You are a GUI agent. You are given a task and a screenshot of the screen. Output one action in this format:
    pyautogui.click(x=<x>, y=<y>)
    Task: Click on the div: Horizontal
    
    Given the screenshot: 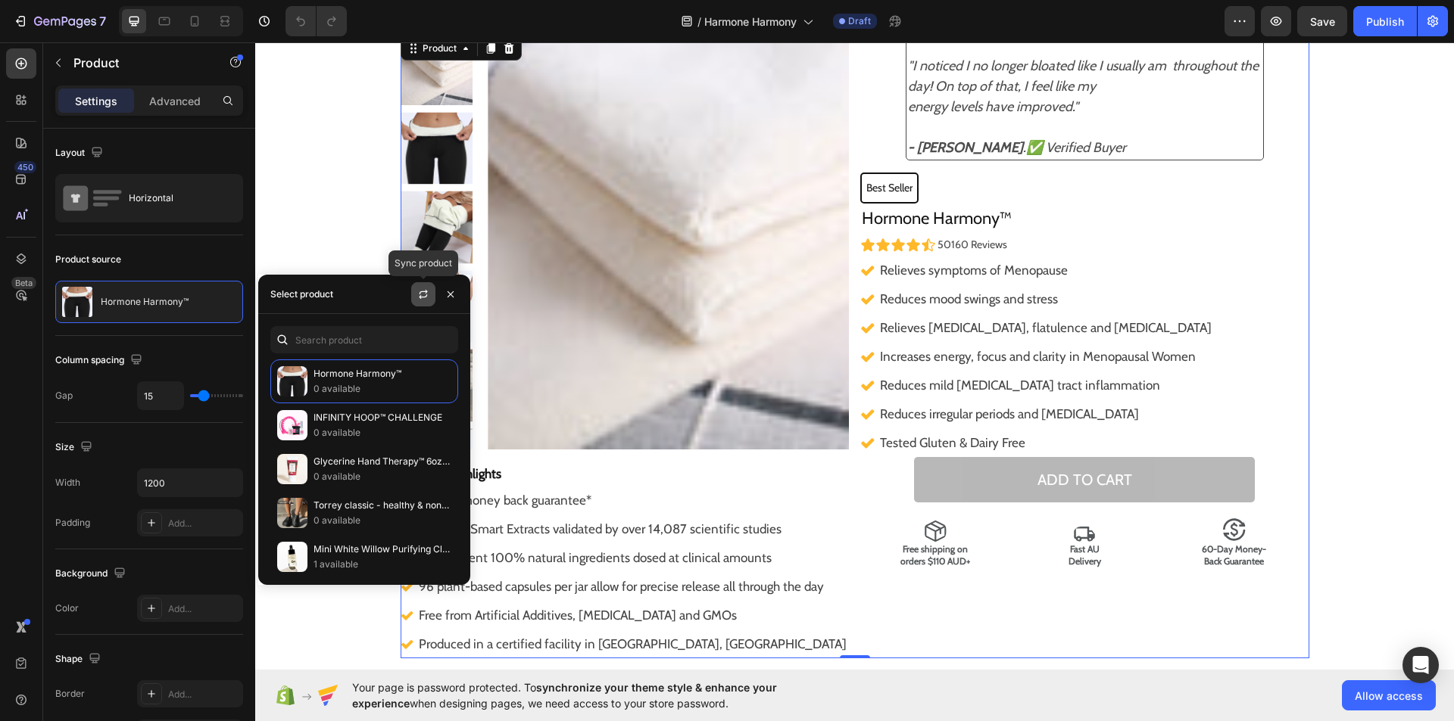 What is the action you would take?
    pyautogui.click(x=175, y=198)
    